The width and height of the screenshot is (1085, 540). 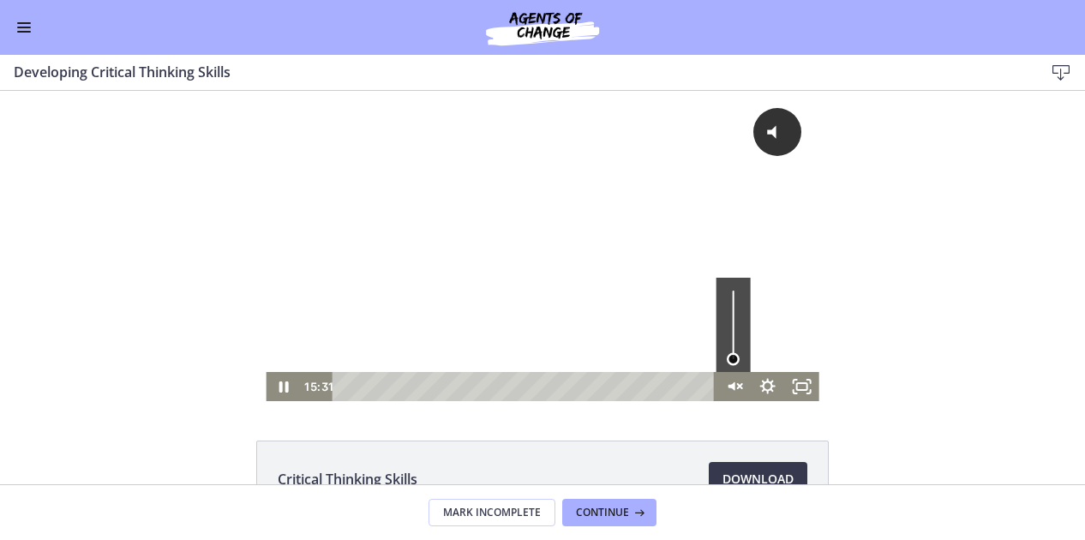 What do you see at coordinates (733, 235) in the screenshot?
I see `div: Volume` at bounding box center [733, 235].